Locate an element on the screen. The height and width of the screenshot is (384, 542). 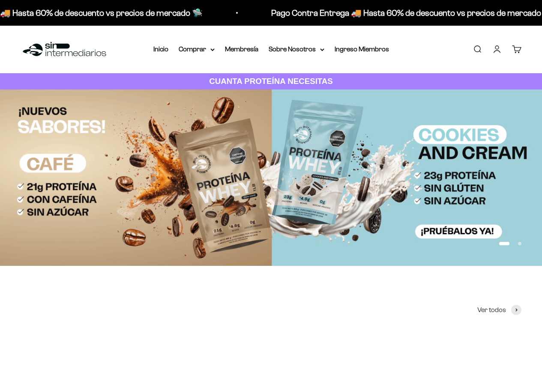
summary: Sobre Nosotros is located at coordinates (296, 49).